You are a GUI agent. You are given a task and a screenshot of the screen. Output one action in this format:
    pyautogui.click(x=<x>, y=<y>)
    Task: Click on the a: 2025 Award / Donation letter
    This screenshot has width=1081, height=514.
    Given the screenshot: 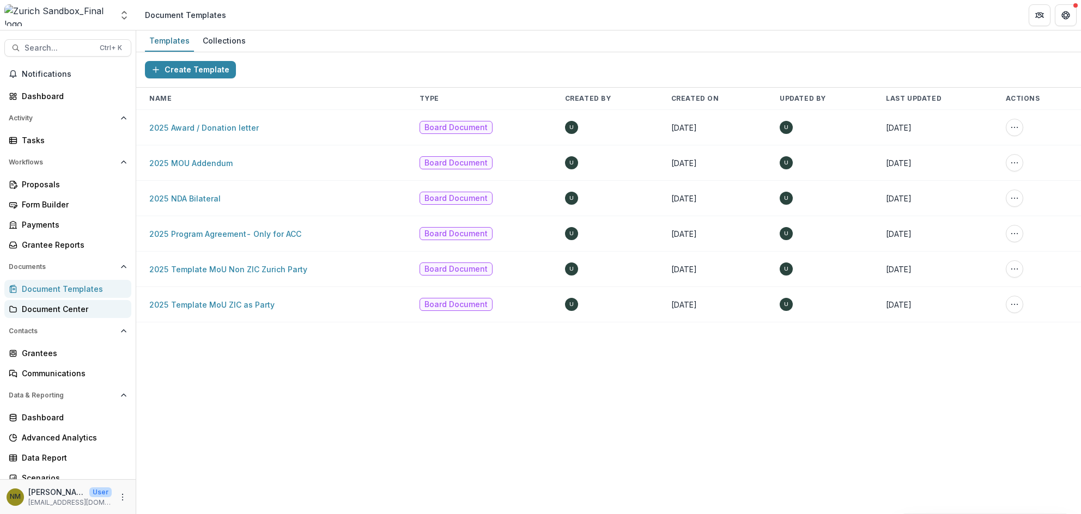 What is the action you would take?
    pyautogui.click(x=204, y=128)
    